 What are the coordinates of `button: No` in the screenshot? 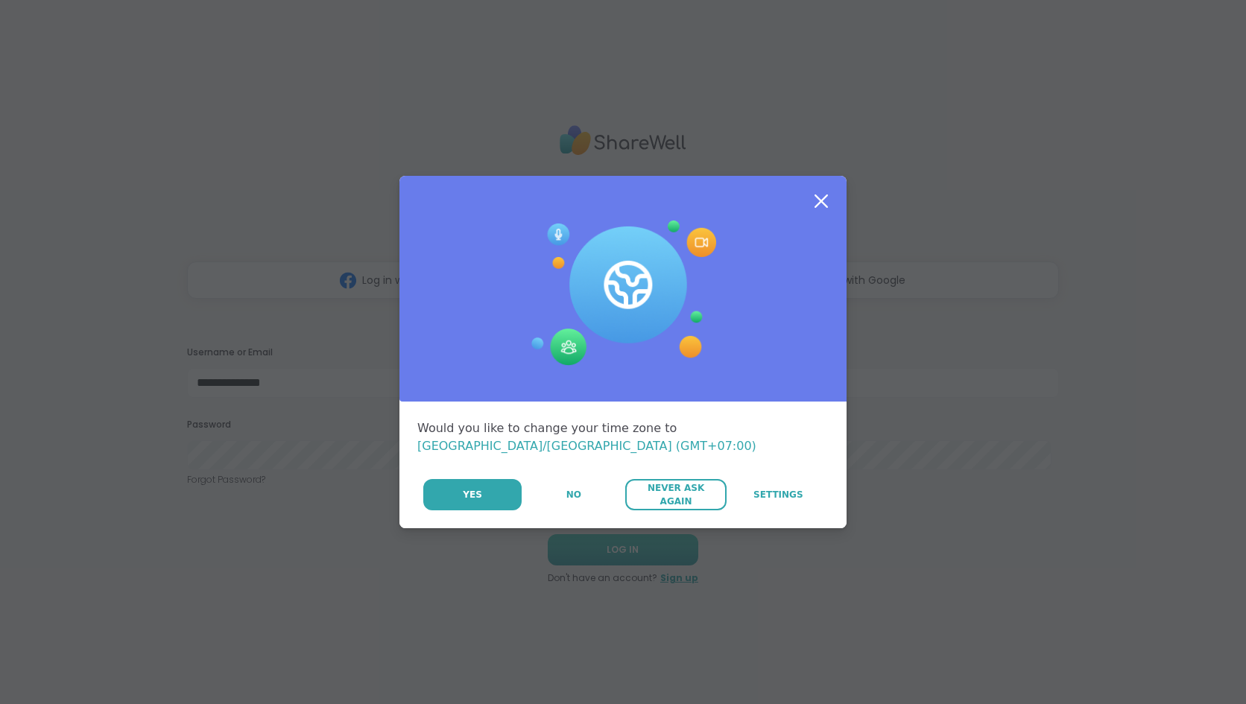 It's located at (573, 495).